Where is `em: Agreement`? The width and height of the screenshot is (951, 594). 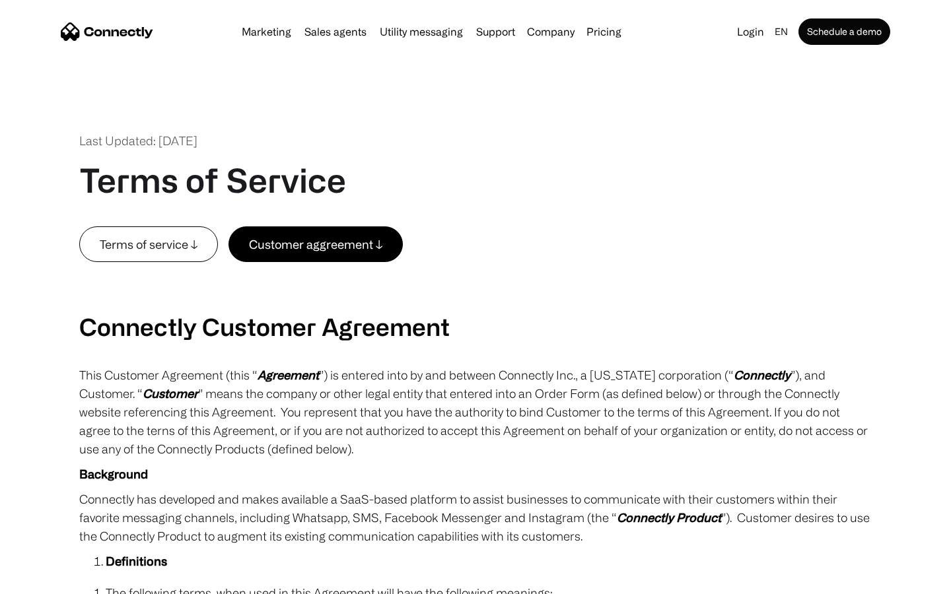 em: Agreement is located at coordinates (288, 375).